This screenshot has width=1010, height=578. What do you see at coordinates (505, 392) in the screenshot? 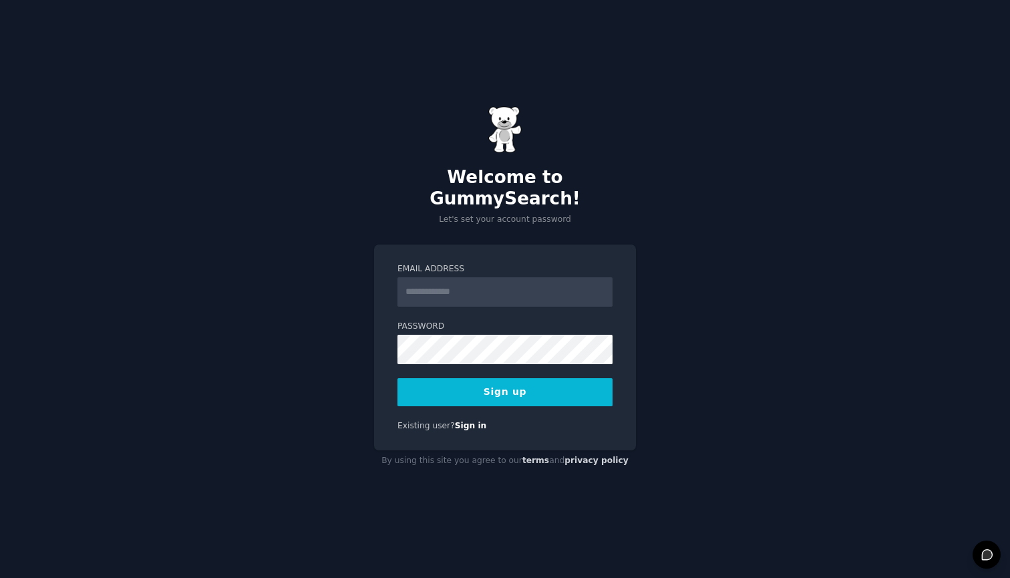
I see `button: Sign up` at bounding box center [505, 392].